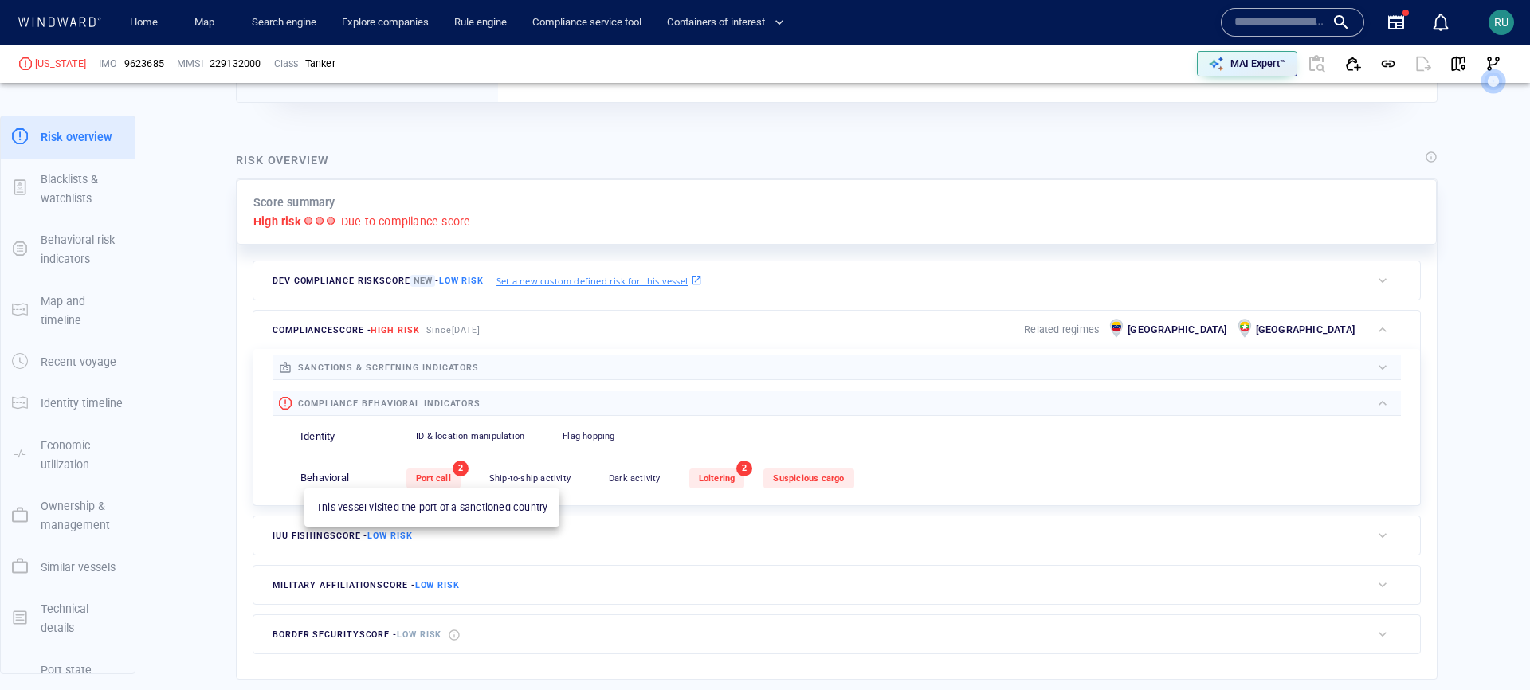 Image resolution: width=1530 pixels, height=690 pixels. I want to click on span: compliance behavioral indicators, so click(389, 403).